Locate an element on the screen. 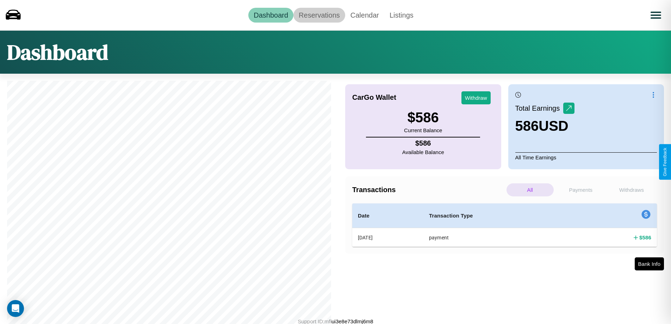  h4: Transactions is located at coordinates (428, 189).